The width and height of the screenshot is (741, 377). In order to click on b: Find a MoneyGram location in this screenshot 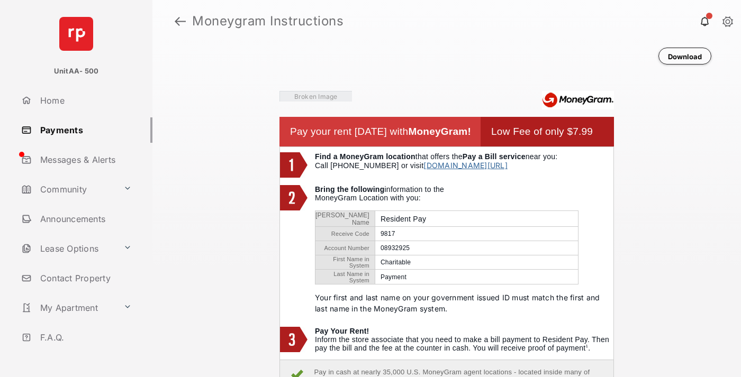, I will do `click(365, 157)`.